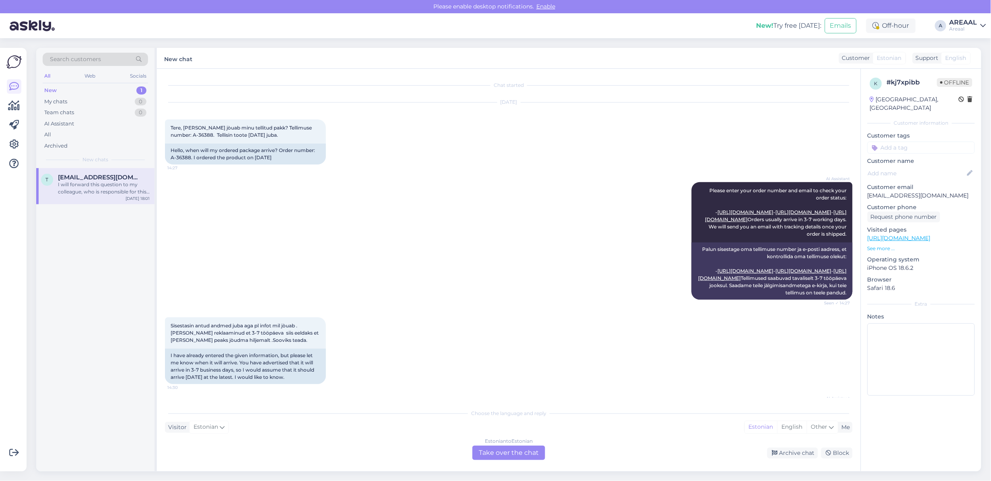 The image size is (991, 481). I want to click on div: Block, so click(837, 453).